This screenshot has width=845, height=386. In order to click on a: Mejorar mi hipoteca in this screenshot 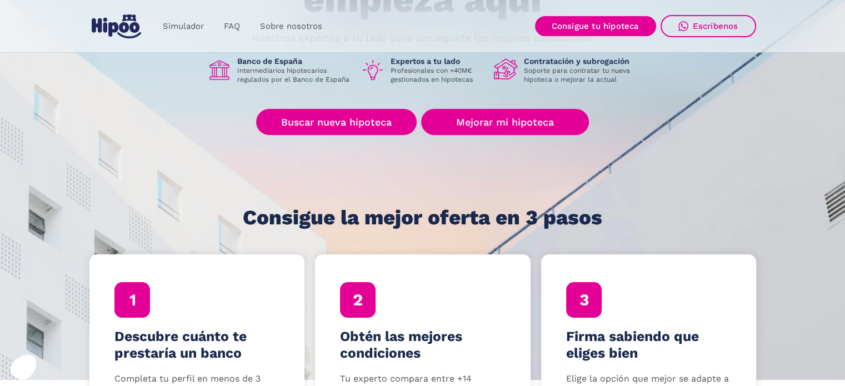, I will do `click(504, 122)`.